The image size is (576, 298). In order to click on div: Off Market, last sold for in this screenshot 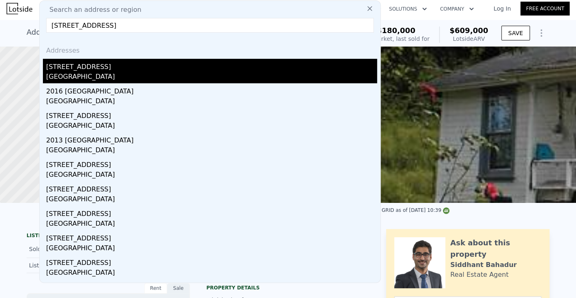, I will do `click(396, 39)`.